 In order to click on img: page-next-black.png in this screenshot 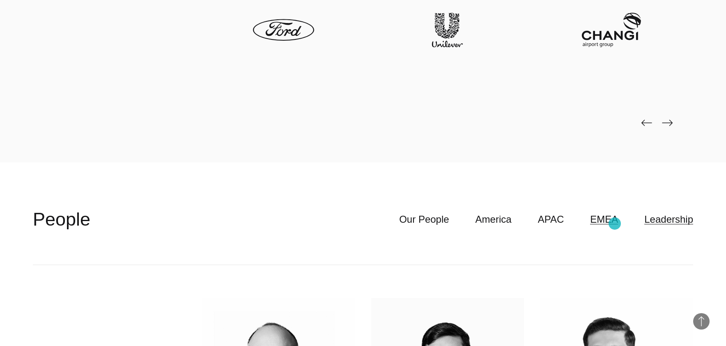, I will do `click(668, 123)`.